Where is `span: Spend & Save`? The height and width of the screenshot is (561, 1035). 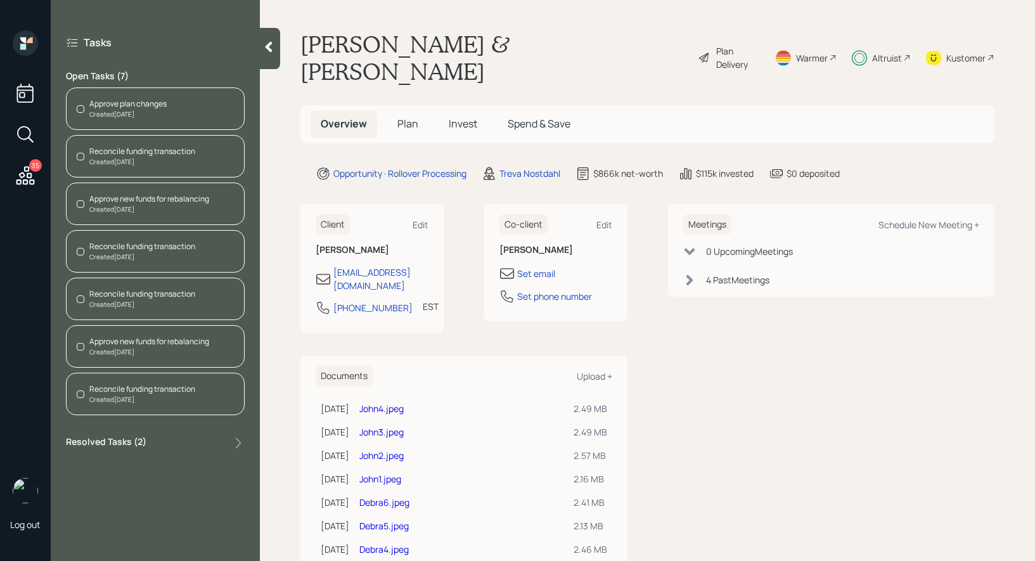 span: Spend & Save is located at coordinates (539, 124).